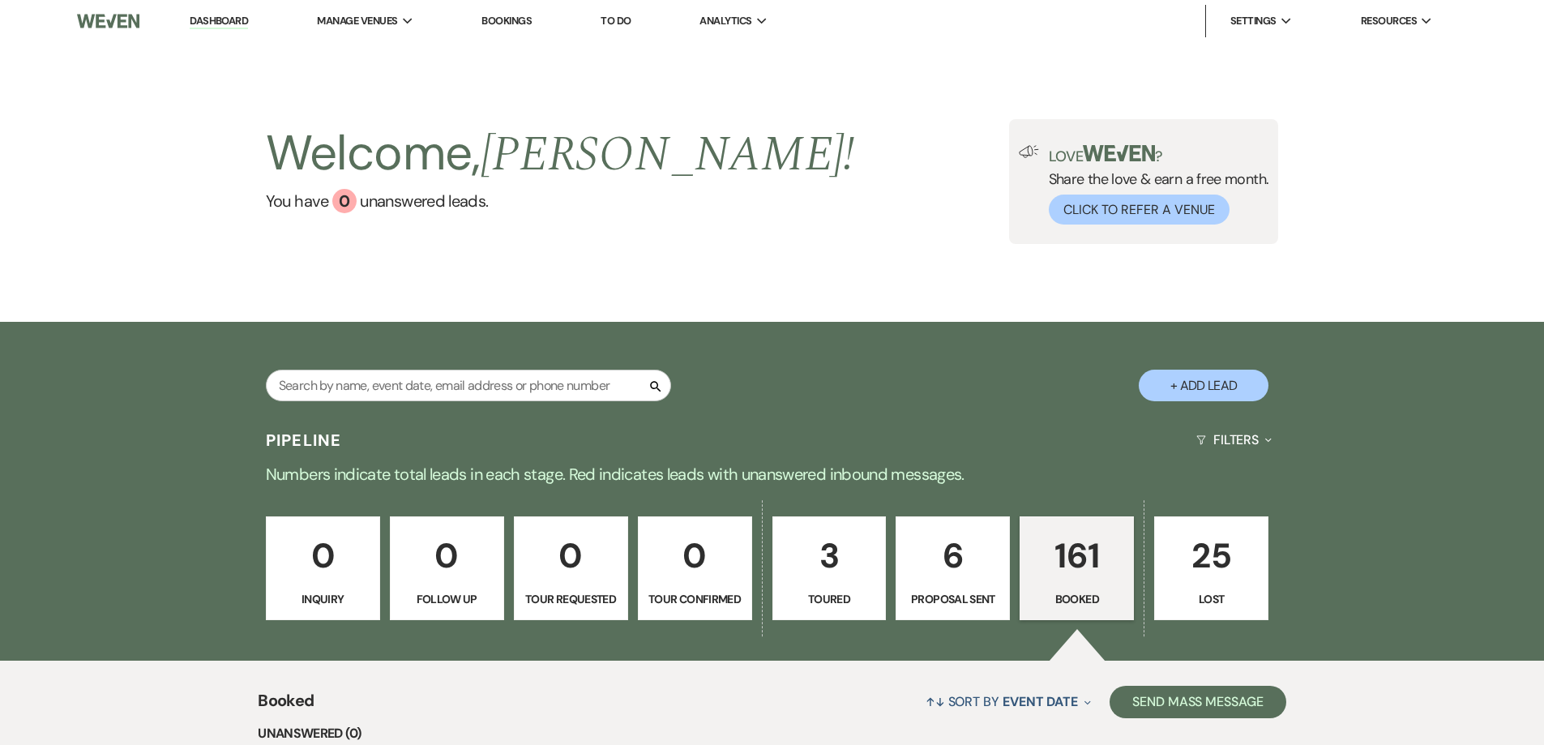 The width and height of the screenshot is (1544, 745). I want to click on a: 3Toured, so click(829, 568).